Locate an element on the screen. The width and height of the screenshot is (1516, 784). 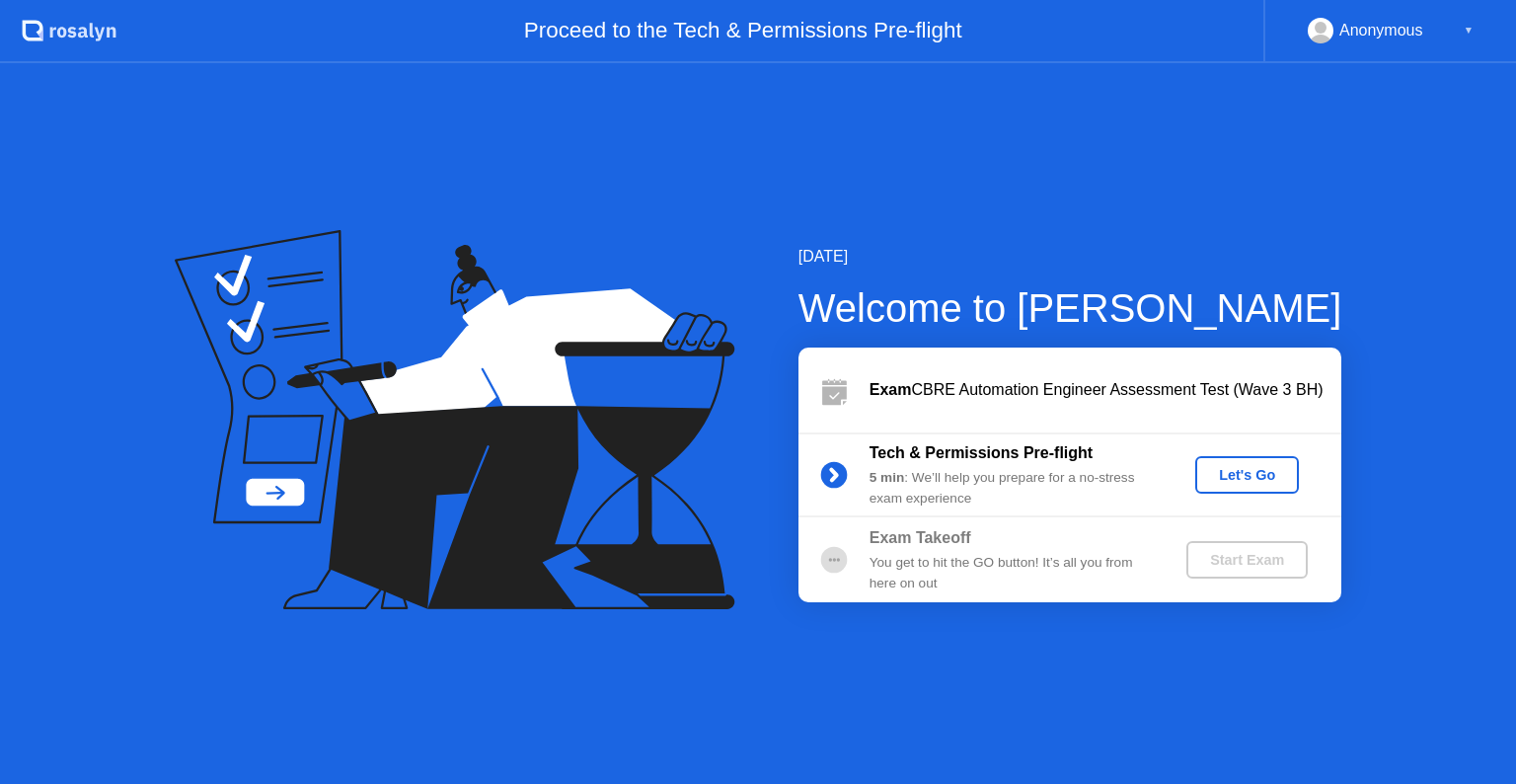
b: Exam Takeoff is located at coordinates (920, 537).